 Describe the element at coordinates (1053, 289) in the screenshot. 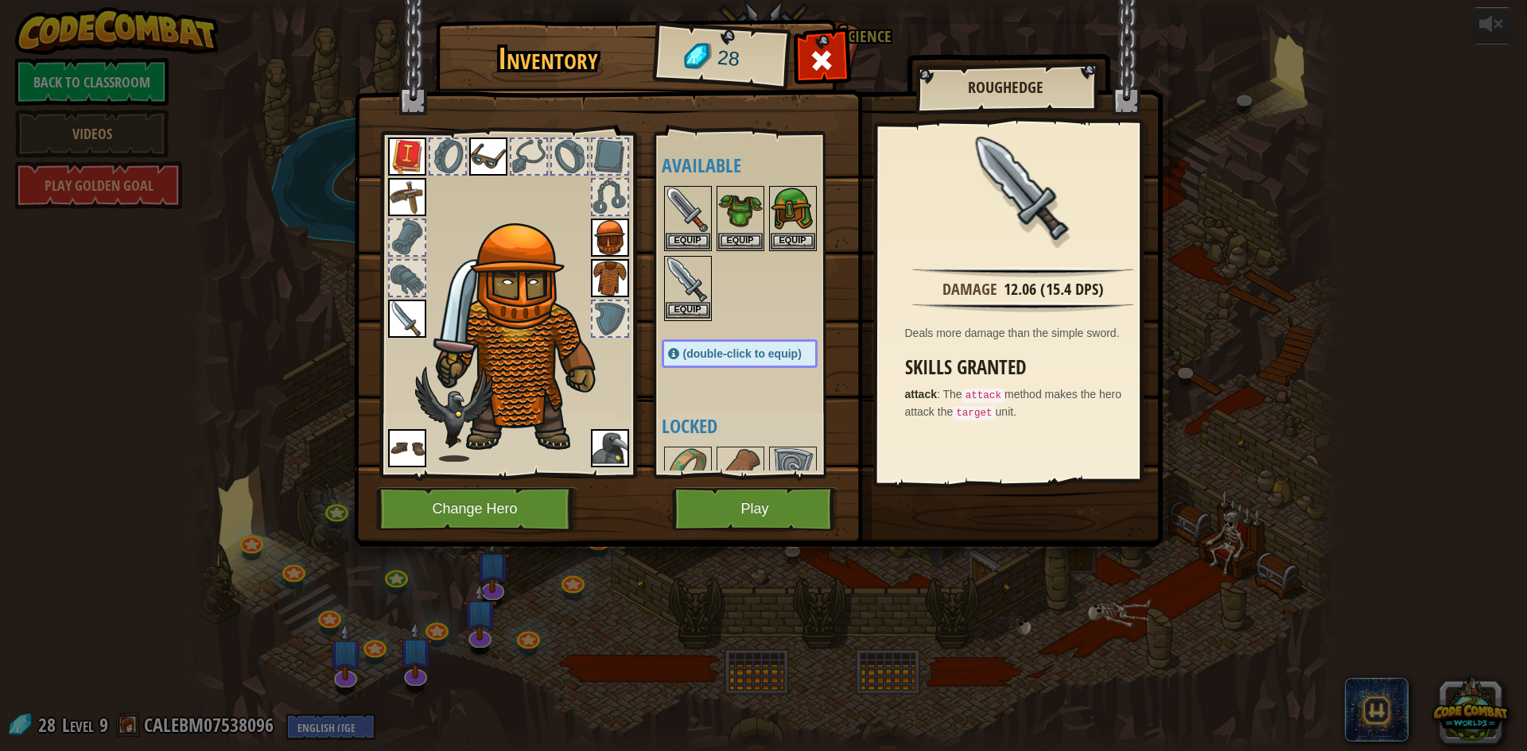

I see `div: 12.06 (15.4 DPS)` at that location.